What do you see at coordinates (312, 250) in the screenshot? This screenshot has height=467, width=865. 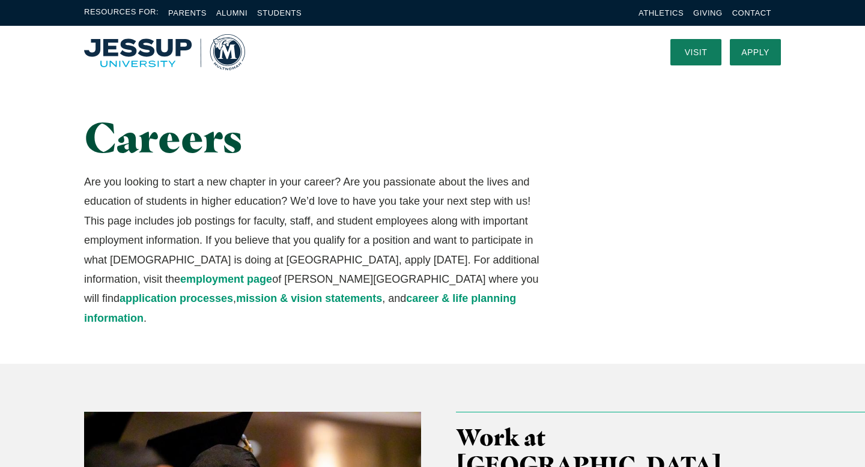 I see `p: Are you looking to start a new chapter in your career? Are you passionate about the lives and edu...` at bounding box center [312, 250].